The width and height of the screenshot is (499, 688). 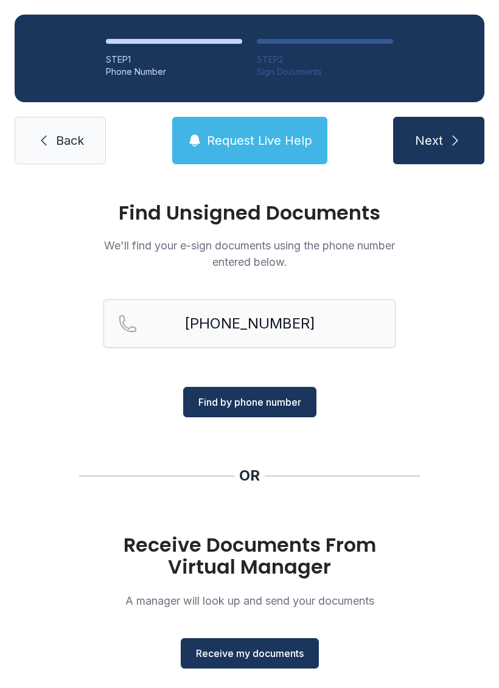 I want to click on span: Receive my documents, so click(x=250, y=654).